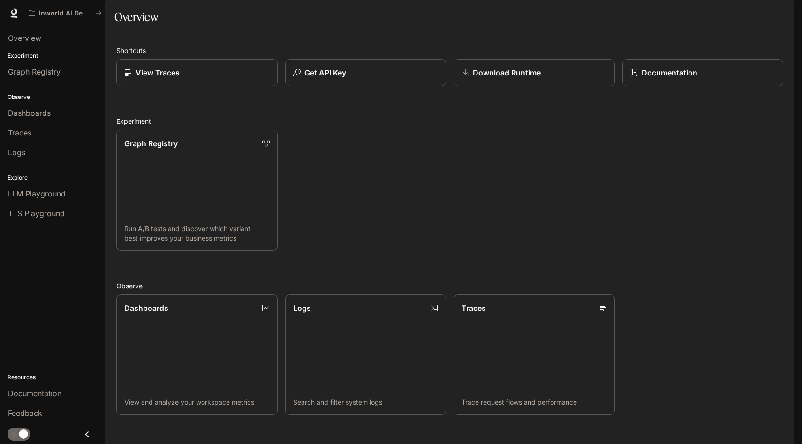 The image size is (802, 444). I want to click on p: Run A/B tests and discover which variant best improves your business metrics, so click(197, 234).